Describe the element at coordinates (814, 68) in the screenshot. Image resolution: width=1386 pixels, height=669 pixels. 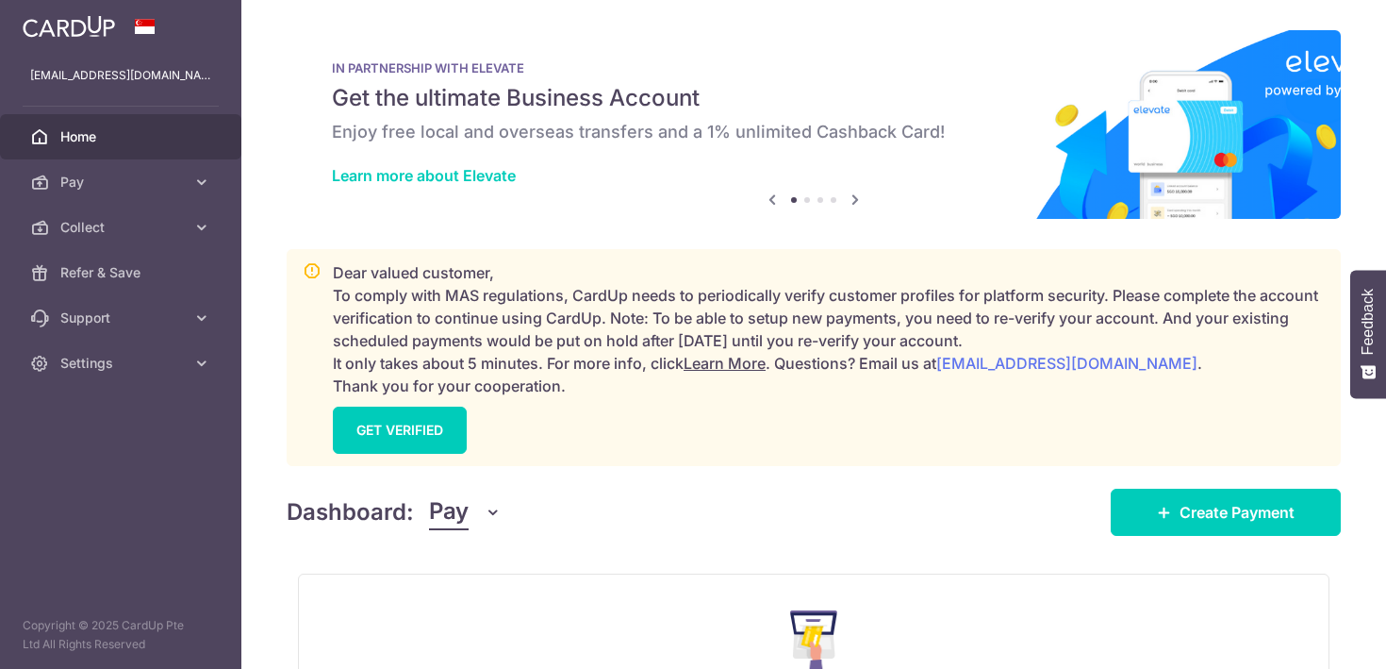
I see `p: IN PARTNERSHIP WITH ELEVATE` at that location.